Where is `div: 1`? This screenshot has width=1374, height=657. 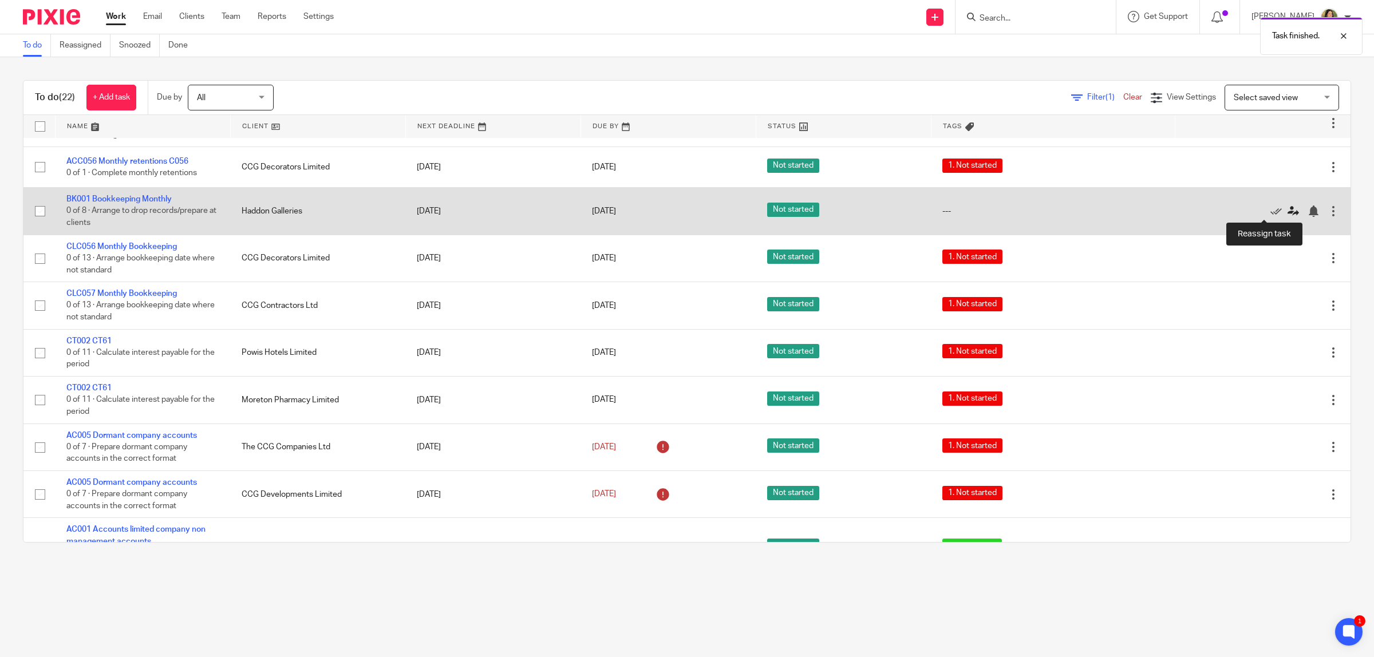
div: 1 is located at coordinates (1359, 621).